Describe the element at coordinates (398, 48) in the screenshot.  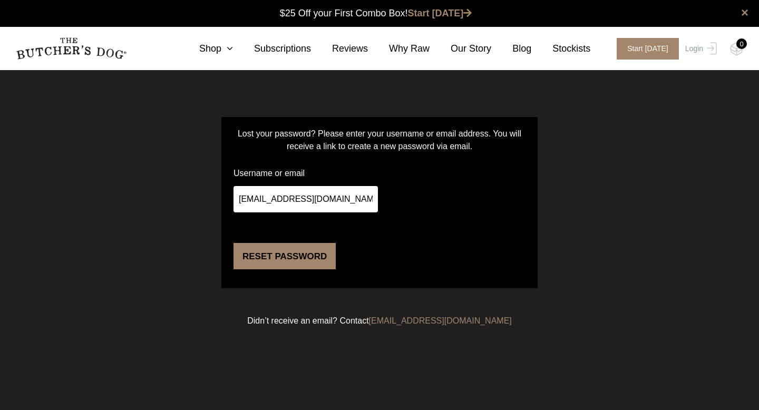
I see `a: Why Raw` at that location.